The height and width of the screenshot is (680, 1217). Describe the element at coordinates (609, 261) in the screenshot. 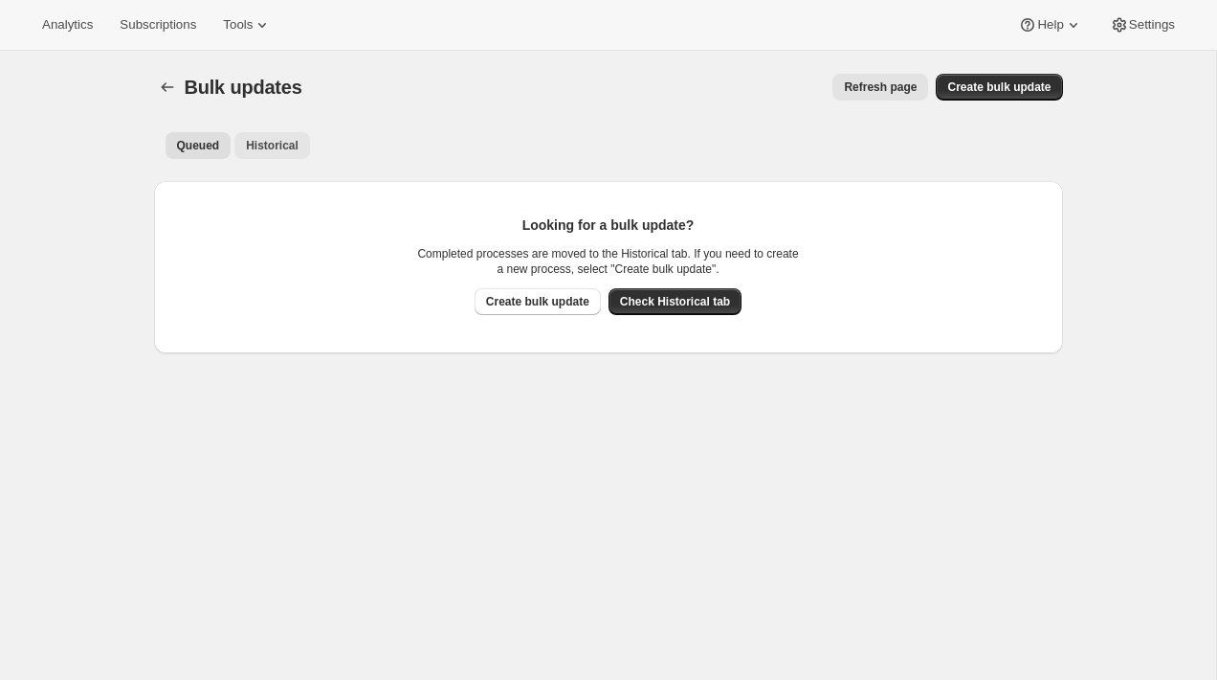

I see `p: Completed processes are moved to the Historical tab. If you need to create a new process, select ...` at that location.